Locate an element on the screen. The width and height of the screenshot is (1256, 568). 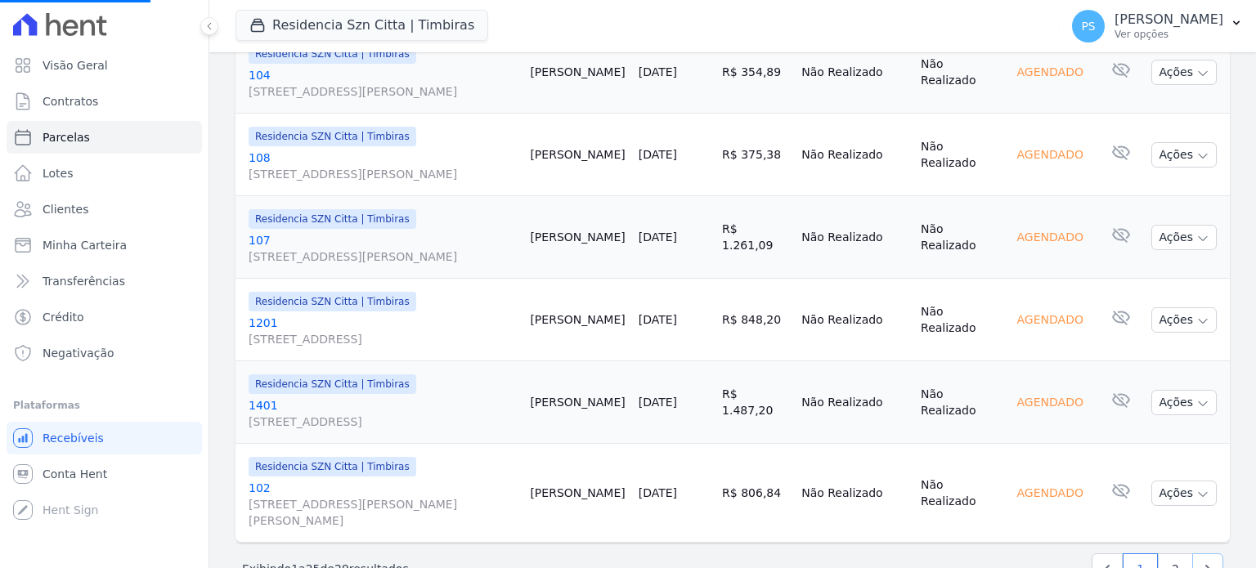
span: Visão Geral is located at coordinates (75, 65).